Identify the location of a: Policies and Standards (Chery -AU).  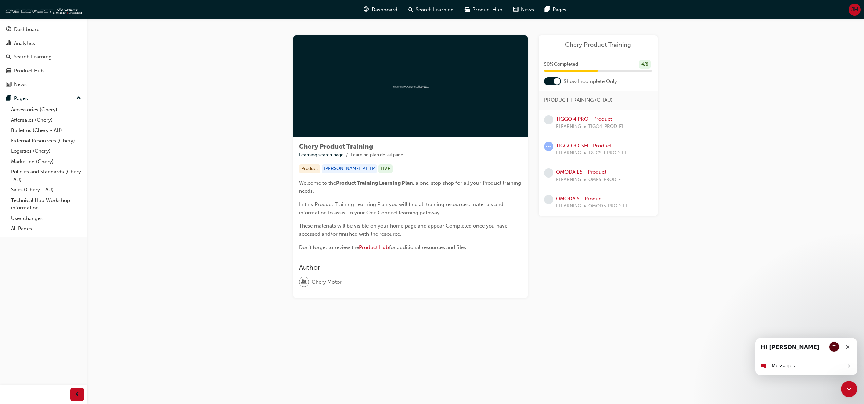
(46, 175).